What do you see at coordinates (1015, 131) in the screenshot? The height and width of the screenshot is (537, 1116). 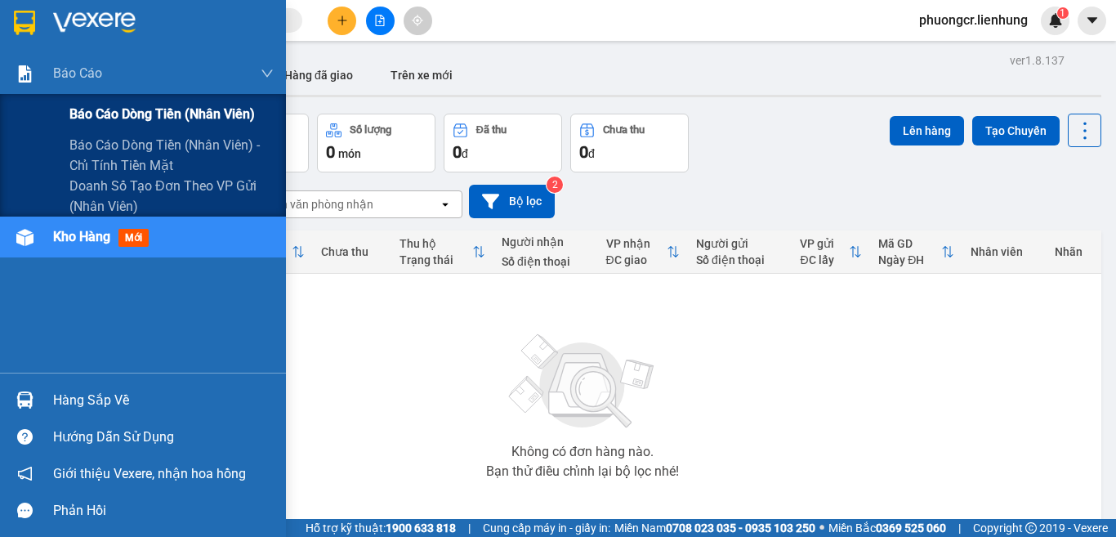 I see `button: Tạo Chuyến` at bounding box center [1015, 131].